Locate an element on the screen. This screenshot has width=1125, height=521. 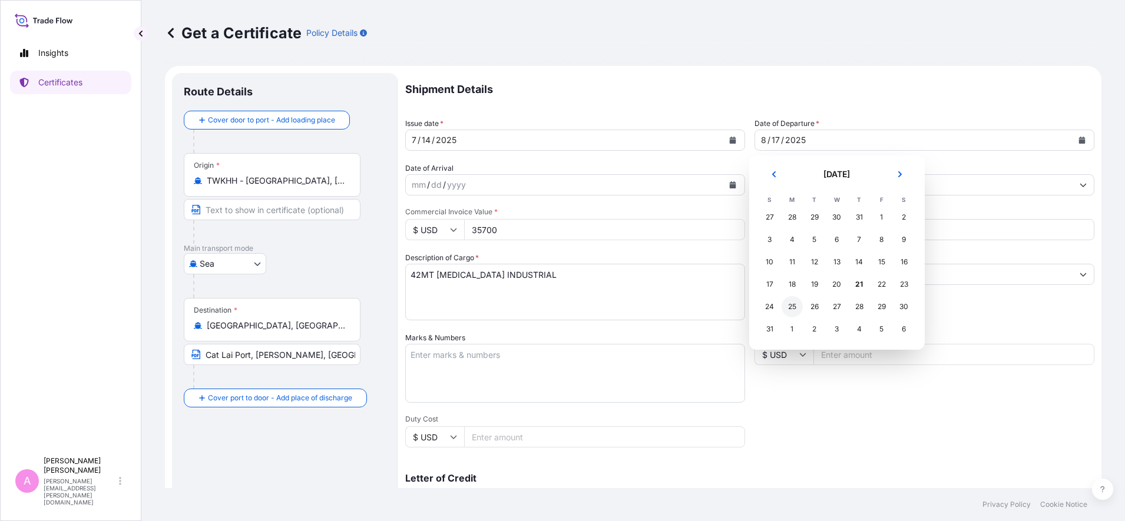
div: Thursday, August 7, 2025 is located at coordinates (859, 240).